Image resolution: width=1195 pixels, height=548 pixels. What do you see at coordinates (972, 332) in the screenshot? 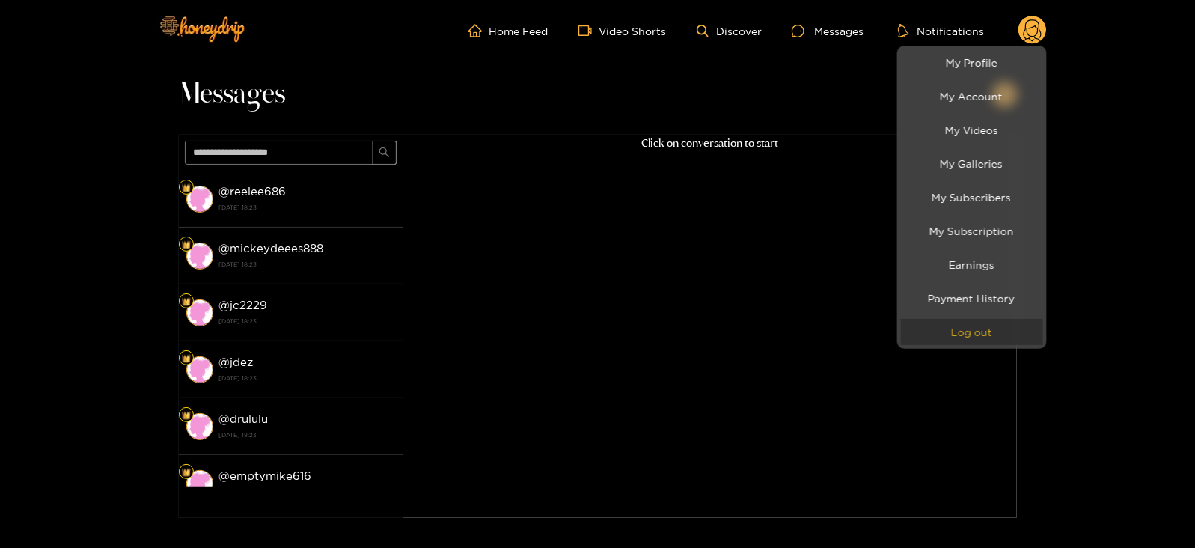
I see `button: Log out` at bounding box center [972, 332].